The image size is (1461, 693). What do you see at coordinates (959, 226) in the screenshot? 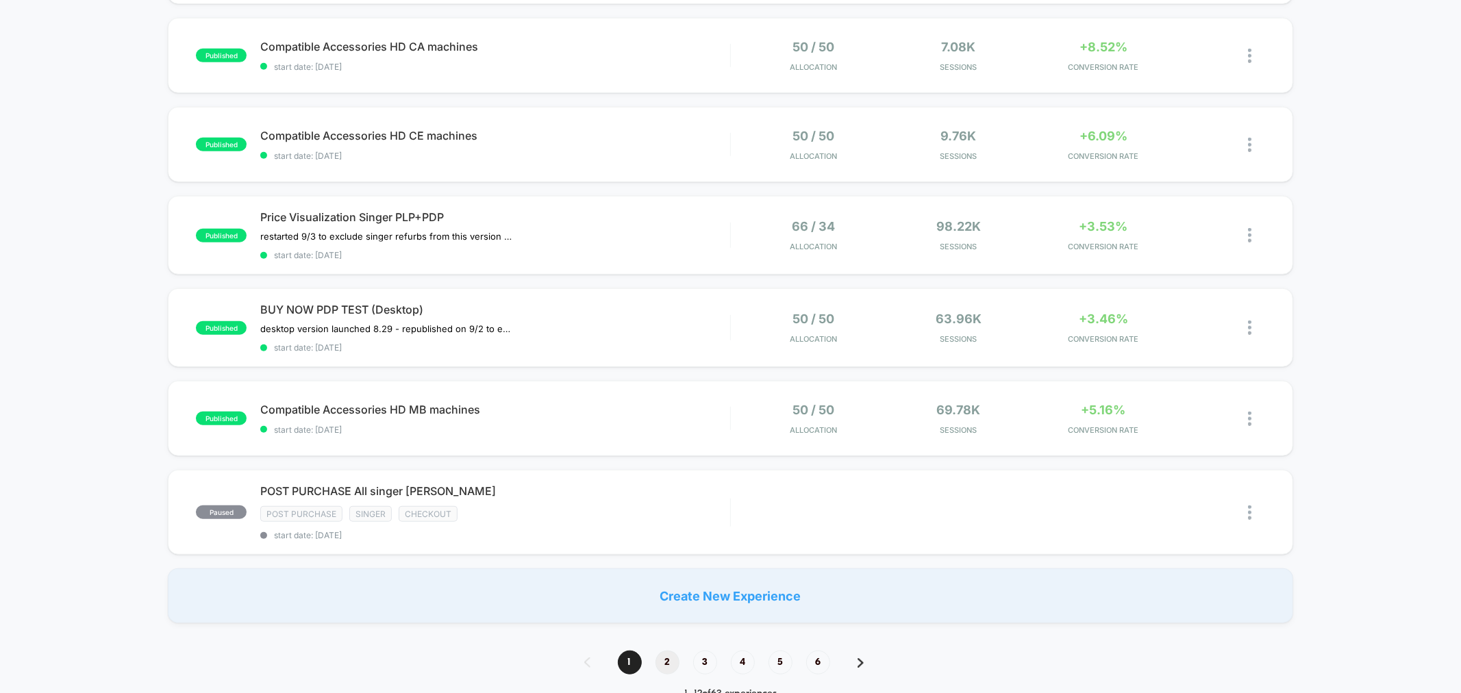
I see `span: 98.22k` at bounding box center [959, 226].